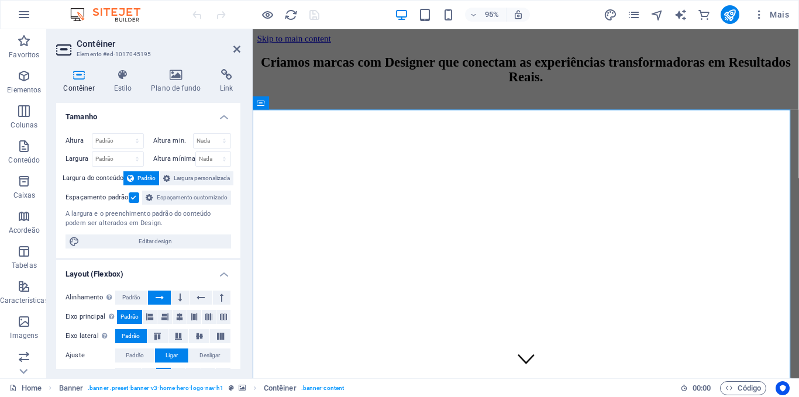 The width and height of the screenshot is (799, 397). What do you see at coordinates (148, 114) in the screenshot?
I see `h4: Tamanho` at bounding box center [148, 114].